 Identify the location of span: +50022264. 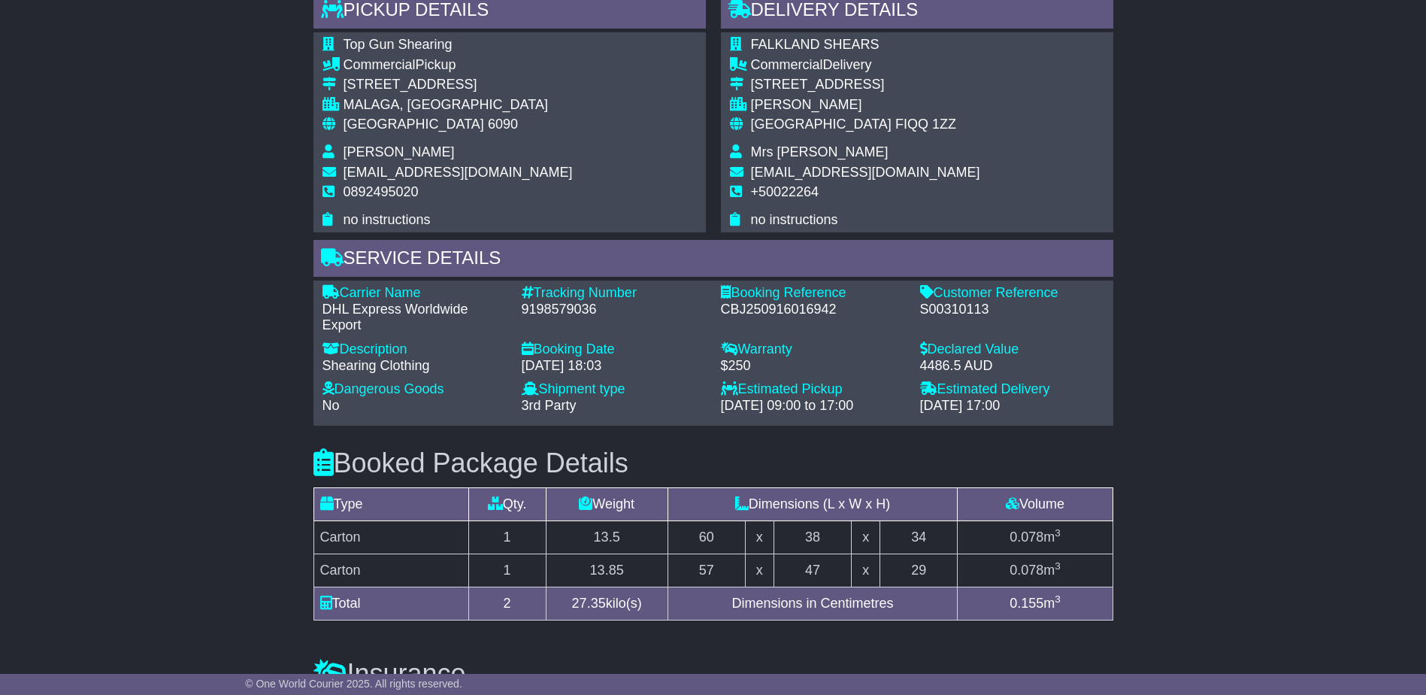
(785, 192).